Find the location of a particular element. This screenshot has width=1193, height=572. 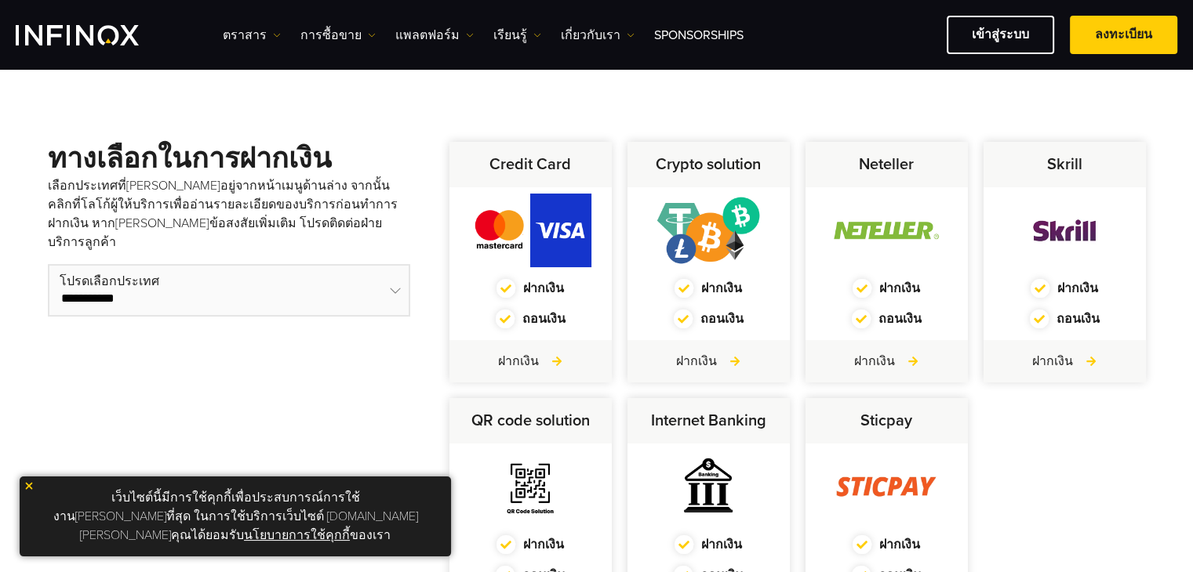

a: ลงทะเบียน is located at coordinates (1123, 34).